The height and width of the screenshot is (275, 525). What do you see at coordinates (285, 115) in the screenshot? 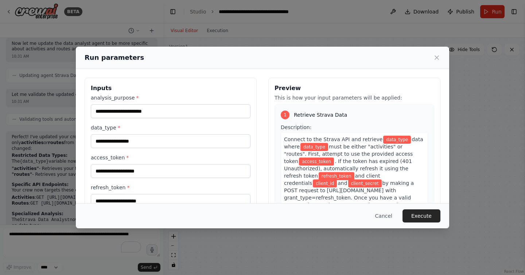
I see `div: 1` at bounding box center [285, 115].